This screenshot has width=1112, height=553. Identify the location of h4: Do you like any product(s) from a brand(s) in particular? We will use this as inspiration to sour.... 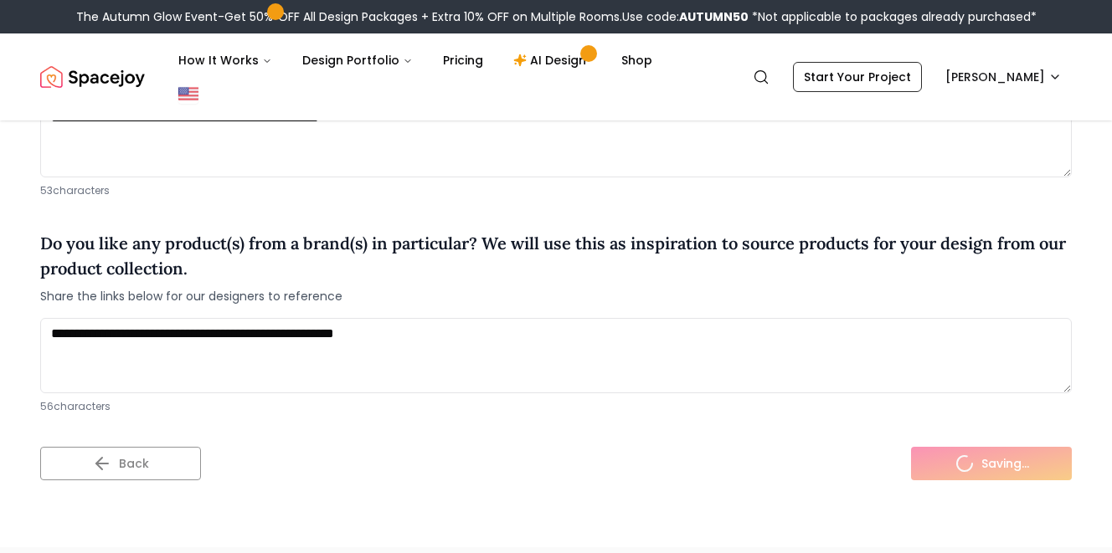
(556, 256).